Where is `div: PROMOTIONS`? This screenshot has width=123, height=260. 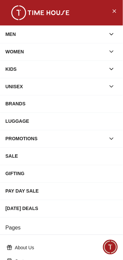
div: PROMOTIONS is located at coordinates (55, 139).